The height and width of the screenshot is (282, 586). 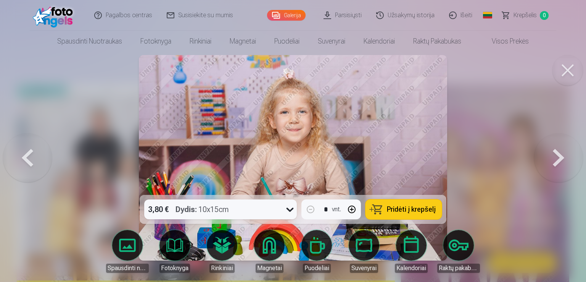 I want to click on div: Puodeliai, so click(x=317, y=268).